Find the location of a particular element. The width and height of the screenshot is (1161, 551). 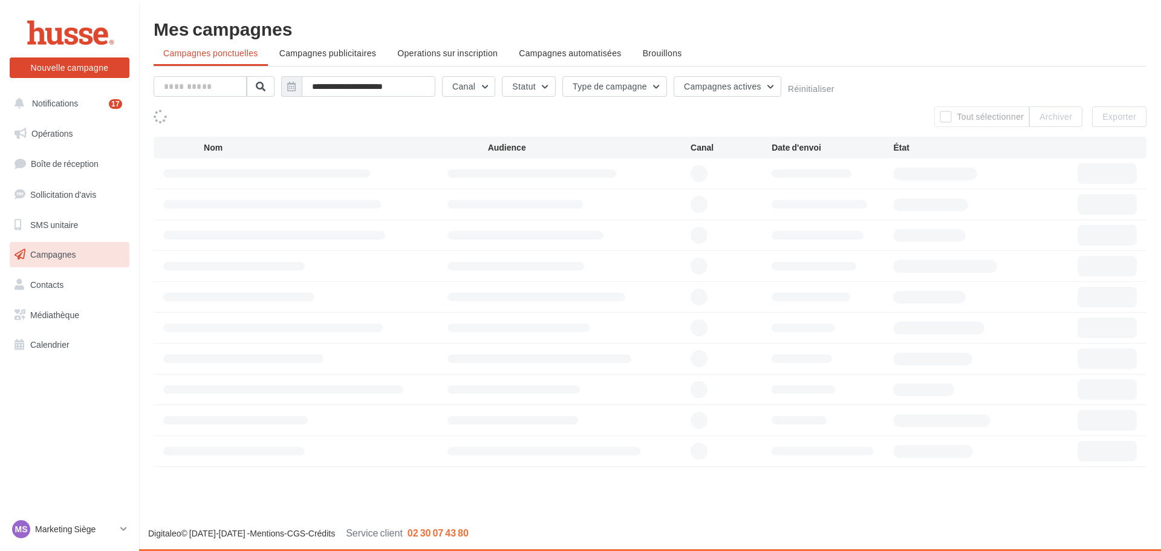

button: Exporter is located at coordinates (1119, 117).